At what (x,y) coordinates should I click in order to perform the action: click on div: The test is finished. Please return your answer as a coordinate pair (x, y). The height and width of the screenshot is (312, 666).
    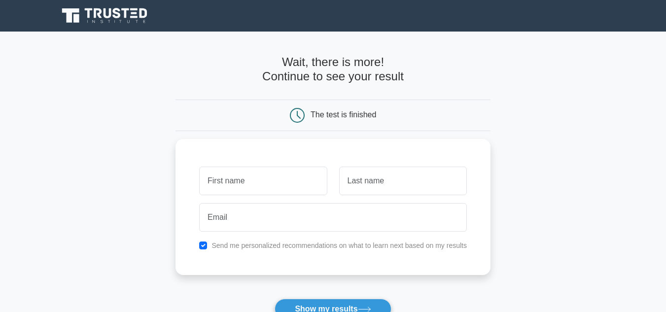
    Looking at the image, I should click on (343, 114).